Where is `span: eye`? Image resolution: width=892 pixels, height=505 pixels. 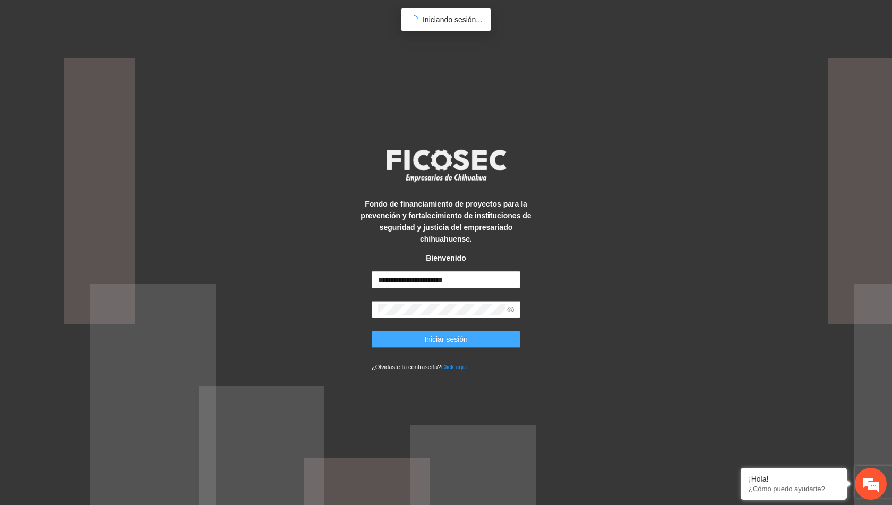
span: eye is located at coordinates (511, 310).